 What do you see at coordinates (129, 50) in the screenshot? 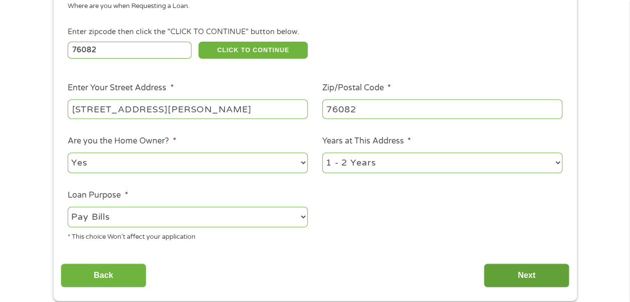
I see `input: Enter Zipcode (e.g 01510)` at bounding box center [129, 50].